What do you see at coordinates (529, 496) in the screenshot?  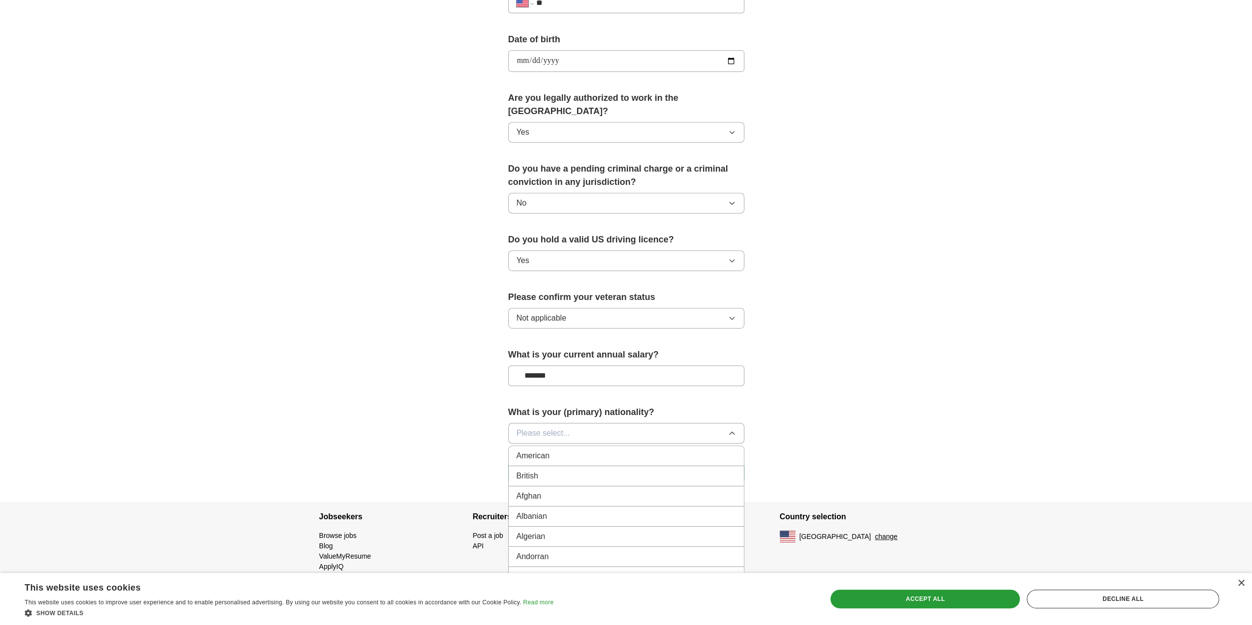 I see `span: Afghan` at bounding box center [529, 496].